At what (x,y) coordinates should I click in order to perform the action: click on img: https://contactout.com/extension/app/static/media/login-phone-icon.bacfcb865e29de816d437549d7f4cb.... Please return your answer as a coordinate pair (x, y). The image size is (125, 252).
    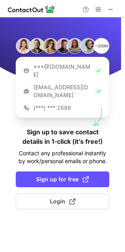
    Looking at the image, I should click on (26, 108).